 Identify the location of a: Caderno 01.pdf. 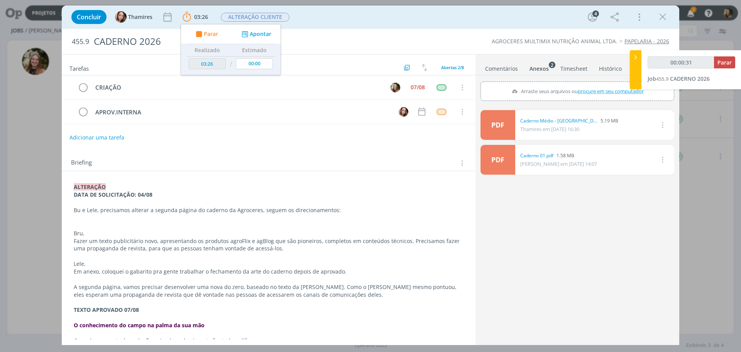
(537, 156).